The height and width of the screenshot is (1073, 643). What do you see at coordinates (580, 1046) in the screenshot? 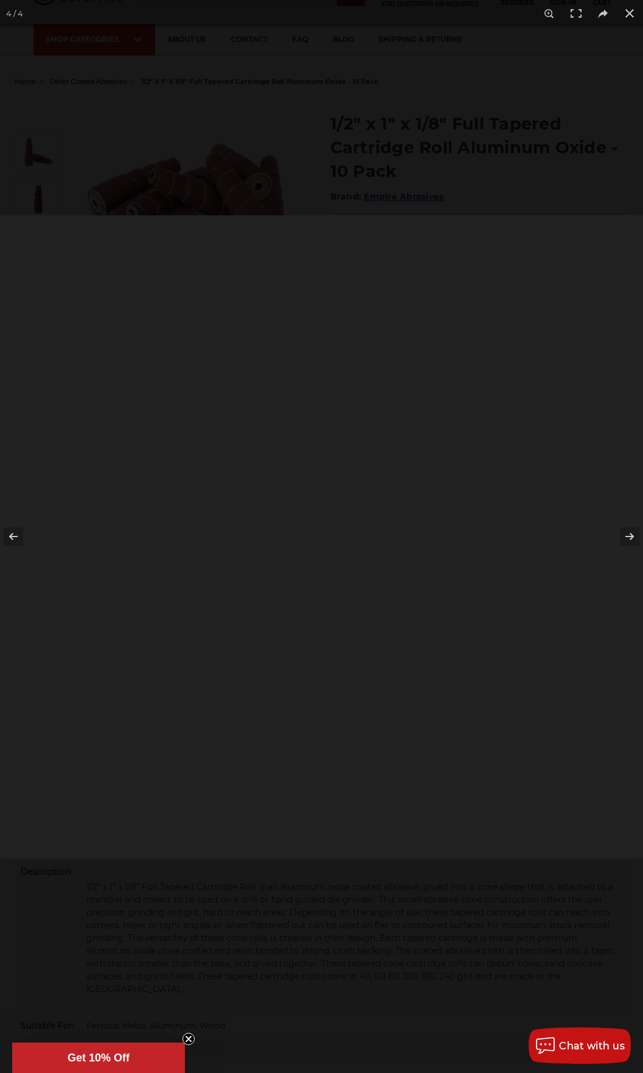
I see `button: Chat with us` at bounding box center [580, 1046].